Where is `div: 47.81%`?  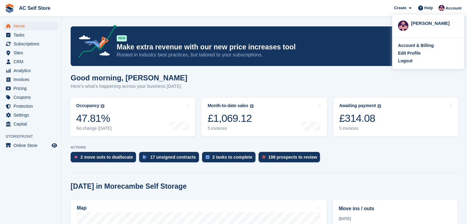 div: 47.81% is located at coordinates (94, 118).